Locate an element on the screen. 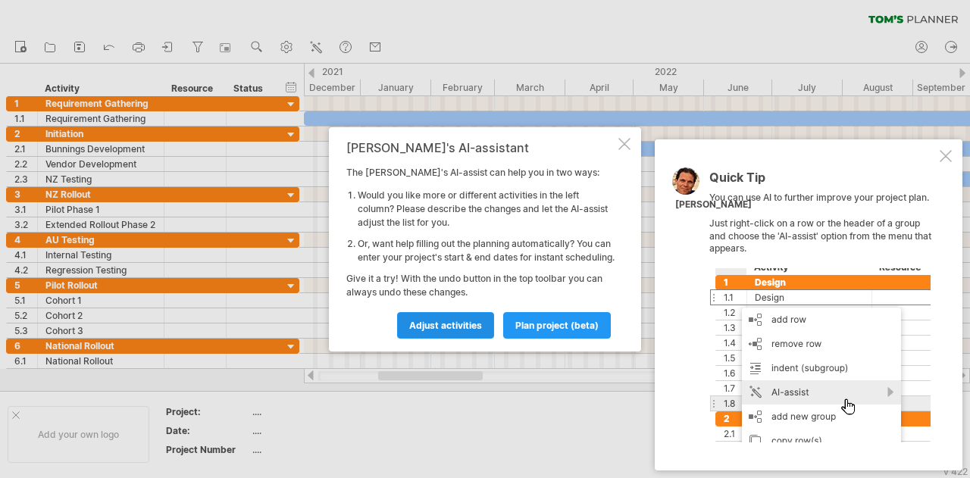  li: Or, want help filling out the planning automatically? You can enter your project's start & end da... is located at coordinates (486, 251).